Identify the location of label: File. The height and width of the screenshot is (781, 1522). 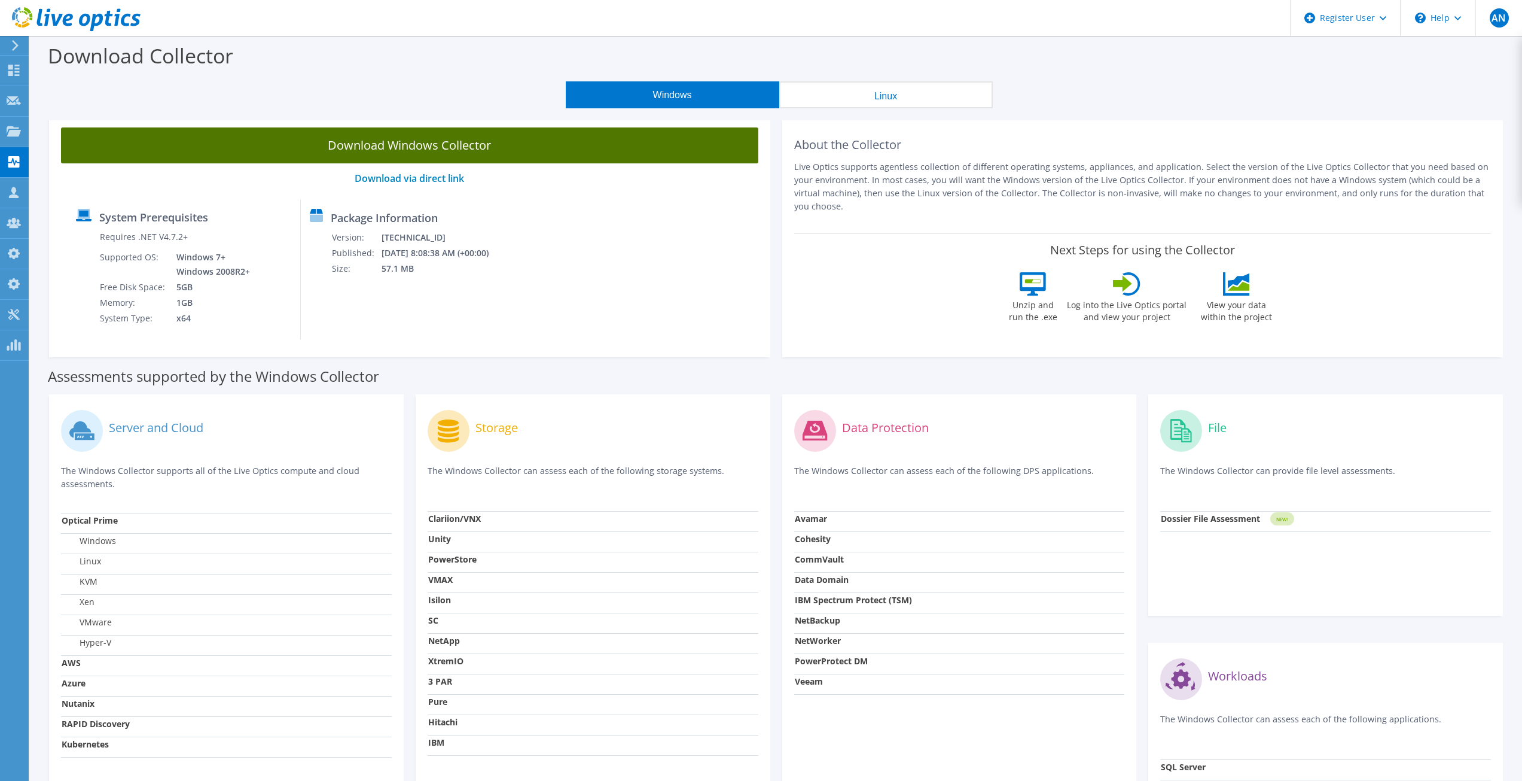
(1217, 428).